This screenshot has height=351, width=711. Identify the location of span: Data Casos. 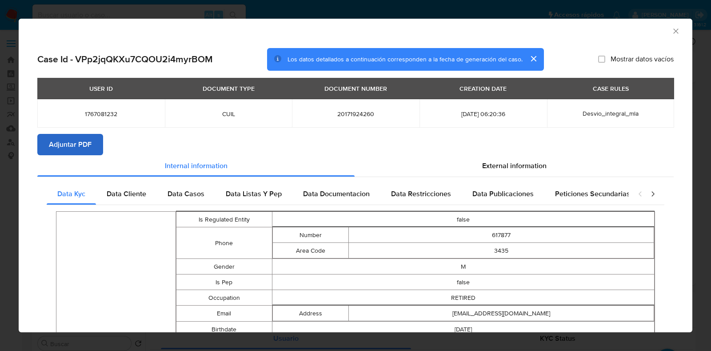
(186, 193).